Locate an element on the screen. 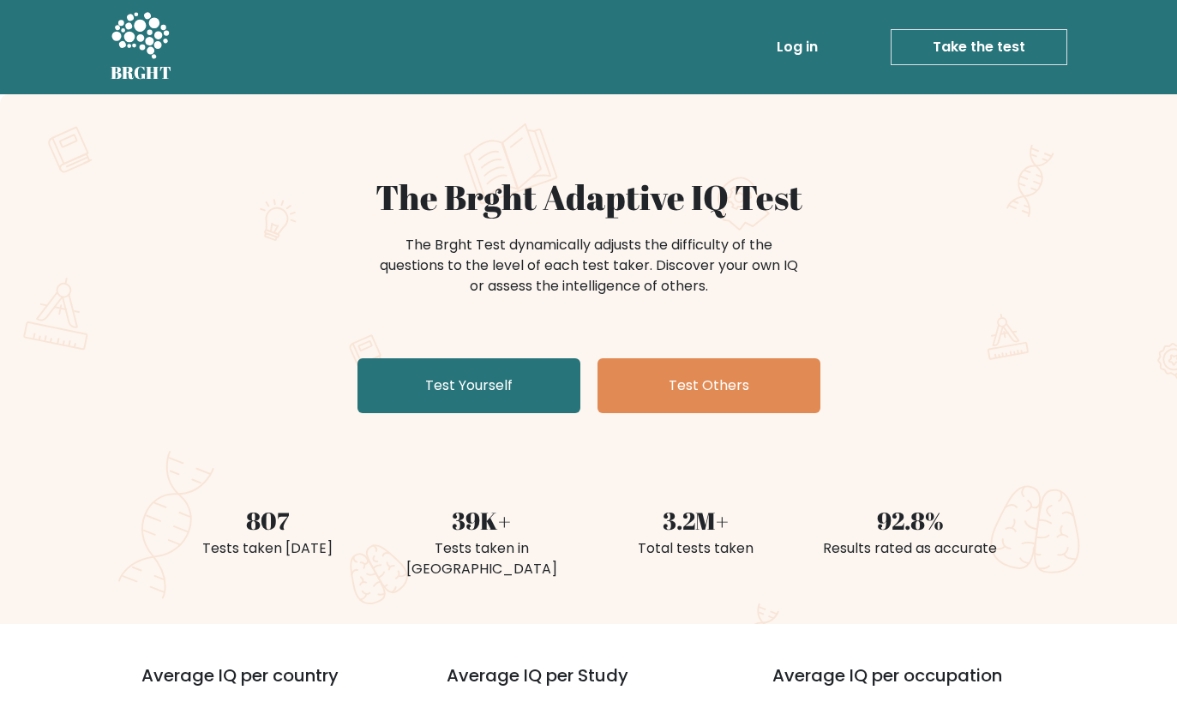 The width and height of the screenshot is (1177, 708). div: Results rated as accurate is located at coordinates (910, 548).